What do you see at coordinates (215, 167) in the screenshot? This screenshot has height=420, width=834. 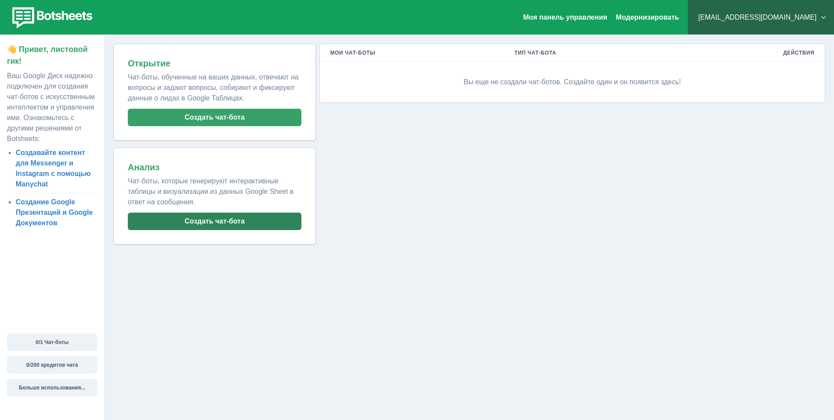 I see `h2: Анализ` at bounding box center [215, 167].